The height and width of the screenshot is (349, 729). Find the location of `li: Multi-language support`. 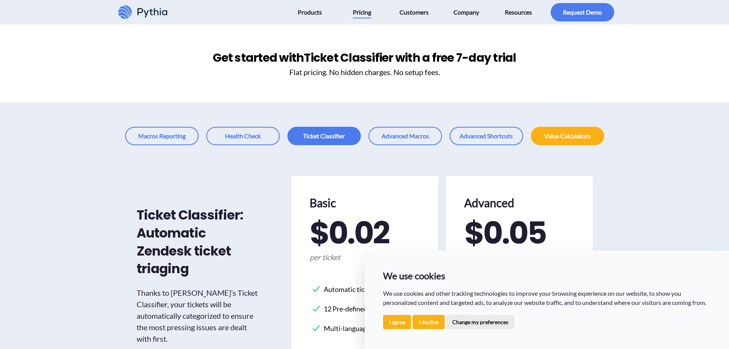

li: Multi-language support is located at coordinates (365, 328).